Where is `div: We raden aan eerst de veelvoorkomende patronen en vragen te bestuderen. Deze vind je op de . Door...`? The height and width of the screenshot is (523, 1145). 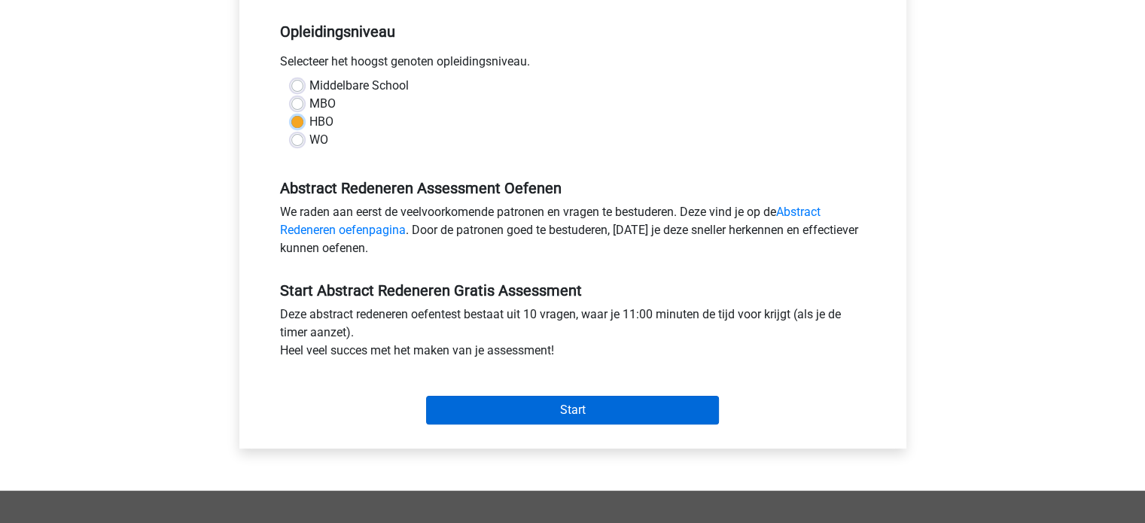 div: We raden aan eerst de veelvoorkomende patronen en vragen te bestuderen. Deze vind je op de . Door... is located at coordinates (573, 233).